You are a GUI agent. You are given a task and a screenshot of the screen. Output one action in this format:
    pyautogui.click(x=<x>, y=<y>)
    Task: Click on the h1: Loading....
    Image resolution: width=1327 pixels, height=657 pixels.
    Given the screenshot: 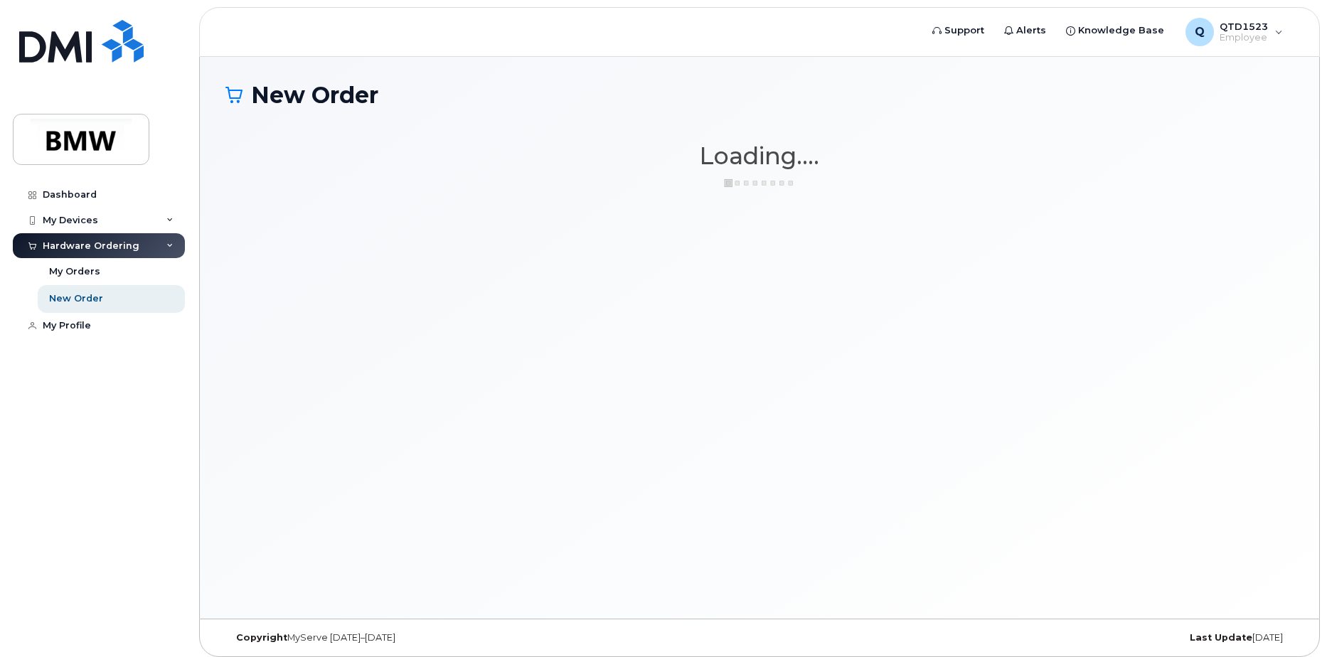 What is the action you would take?
    pyautogui.click(x=759, y=156)
    